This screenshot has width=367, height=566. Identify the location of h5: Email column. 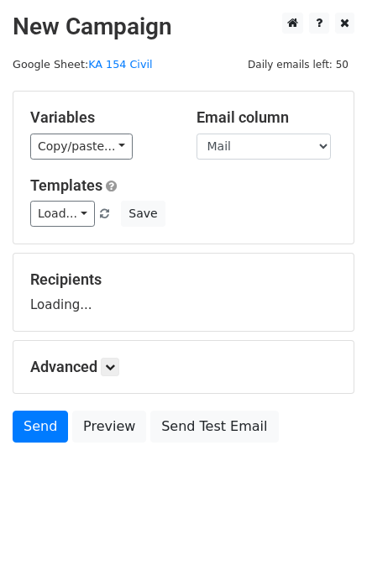
(267, 118).